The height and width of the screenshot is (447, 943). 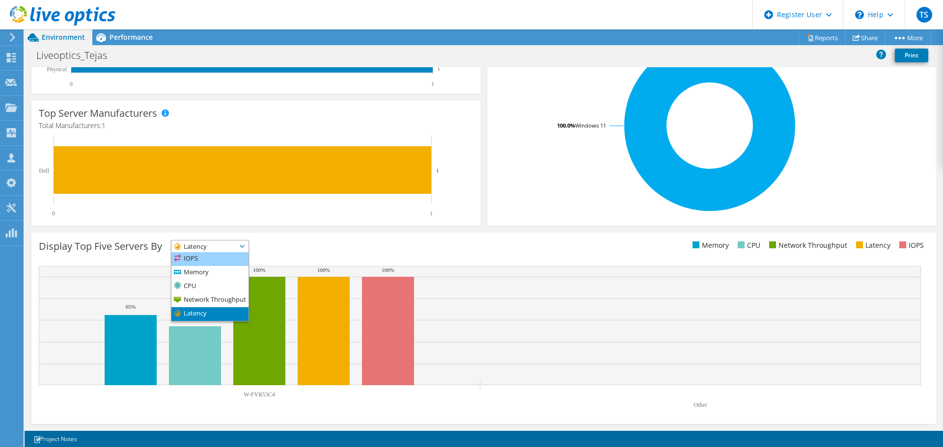 I want to click on text: W-FYR53C4, so click(x=259, y=395).